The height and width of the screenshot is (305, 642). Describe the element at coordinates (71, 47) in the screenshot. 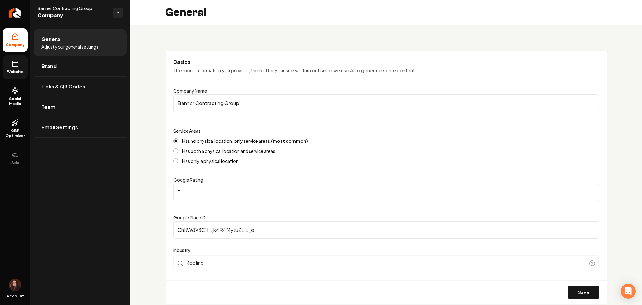

I see `span: Adjust your general settings.` at that location.